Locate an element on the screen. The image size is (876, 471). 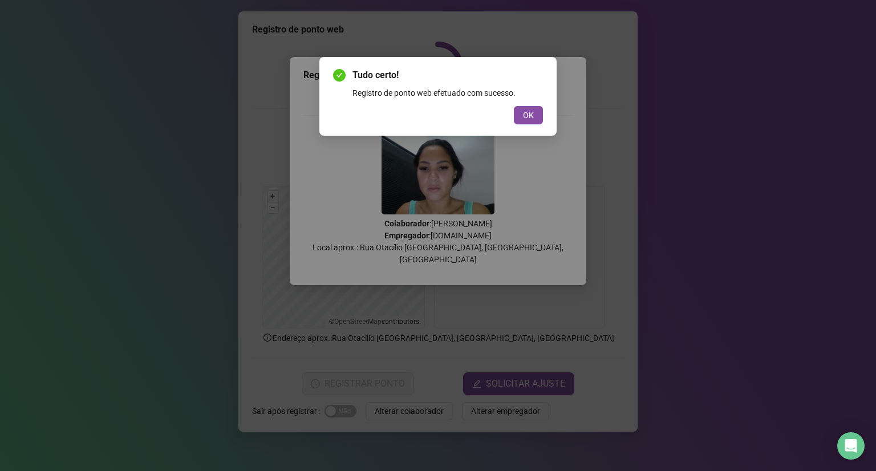
span: Tudo certo! is located at coordinates (448, 75).